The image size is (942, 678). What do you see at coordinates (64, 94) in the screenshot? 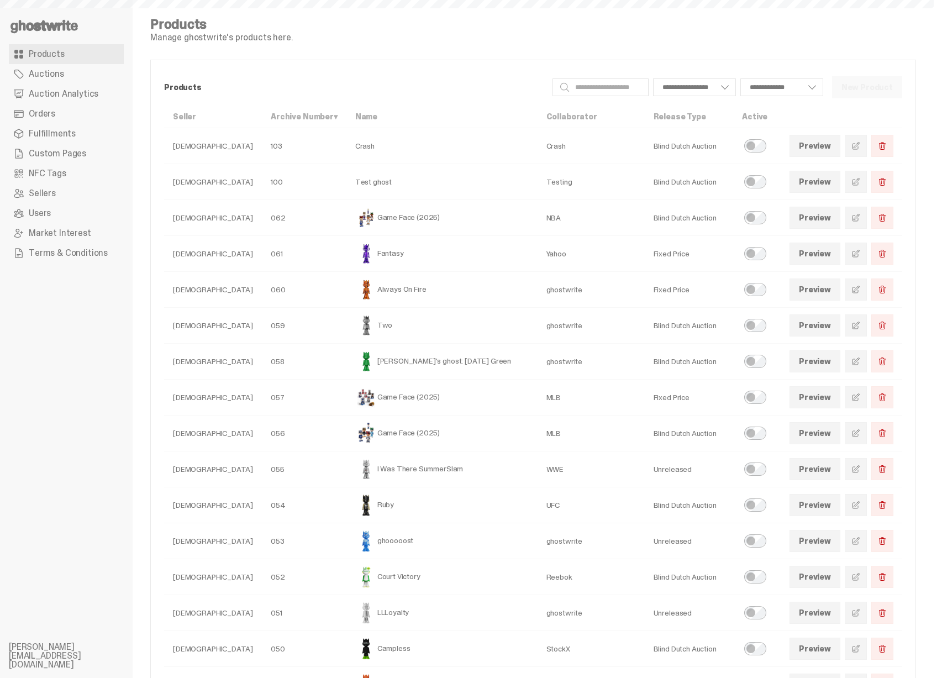
I see `span: Auction Analytics` at bounding box center [64, 94].